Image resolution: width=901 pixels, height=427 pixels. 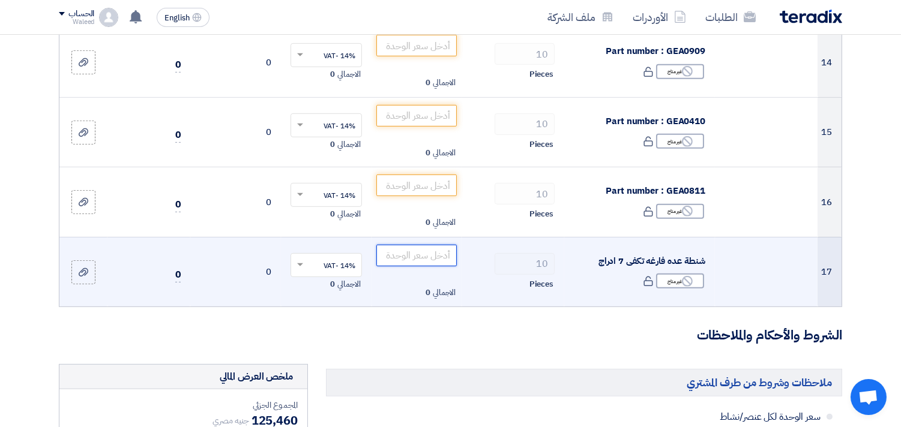 What do you see at coordinates (450, 336) in the screenshot?
I see `h3: الشروط والأحكام والملاحظات` at bounding box center [450, 336].